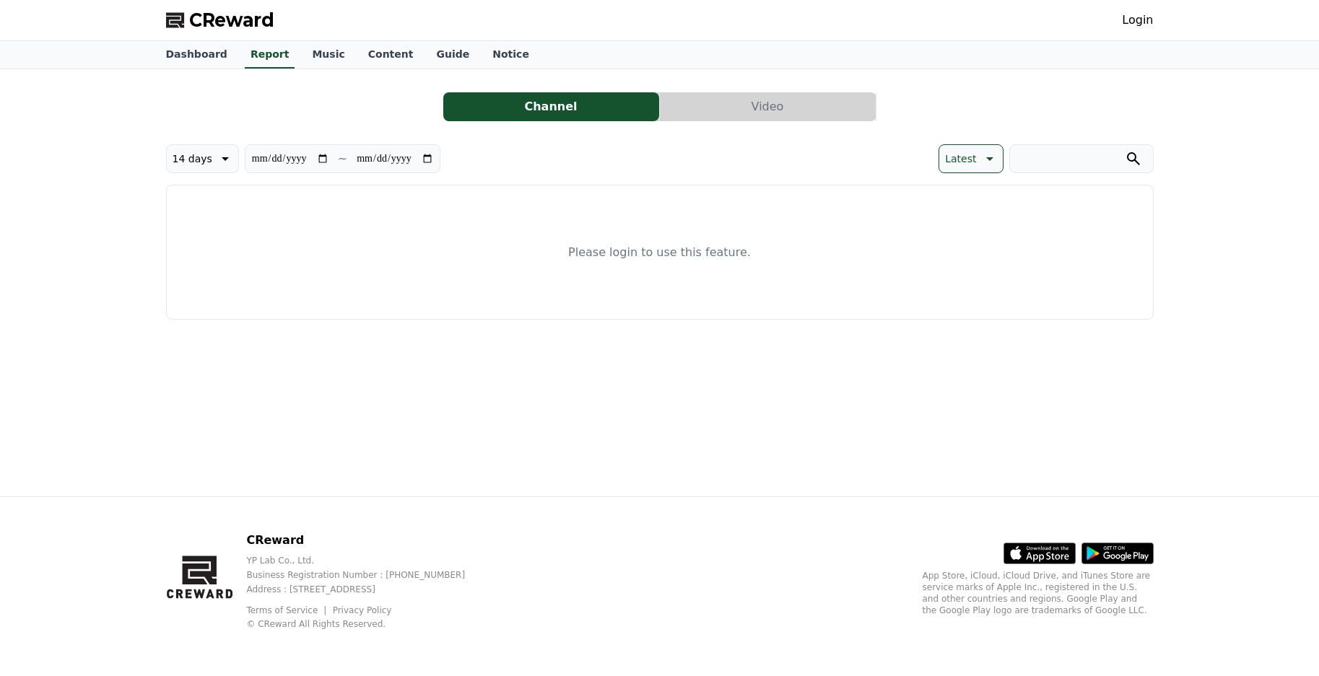 The height and width of the screenshot is (676, 1319). What do you see at coordinates (192, 159) in the screenshot?
I see `p: 14 days` at bounding box center [192, 159].